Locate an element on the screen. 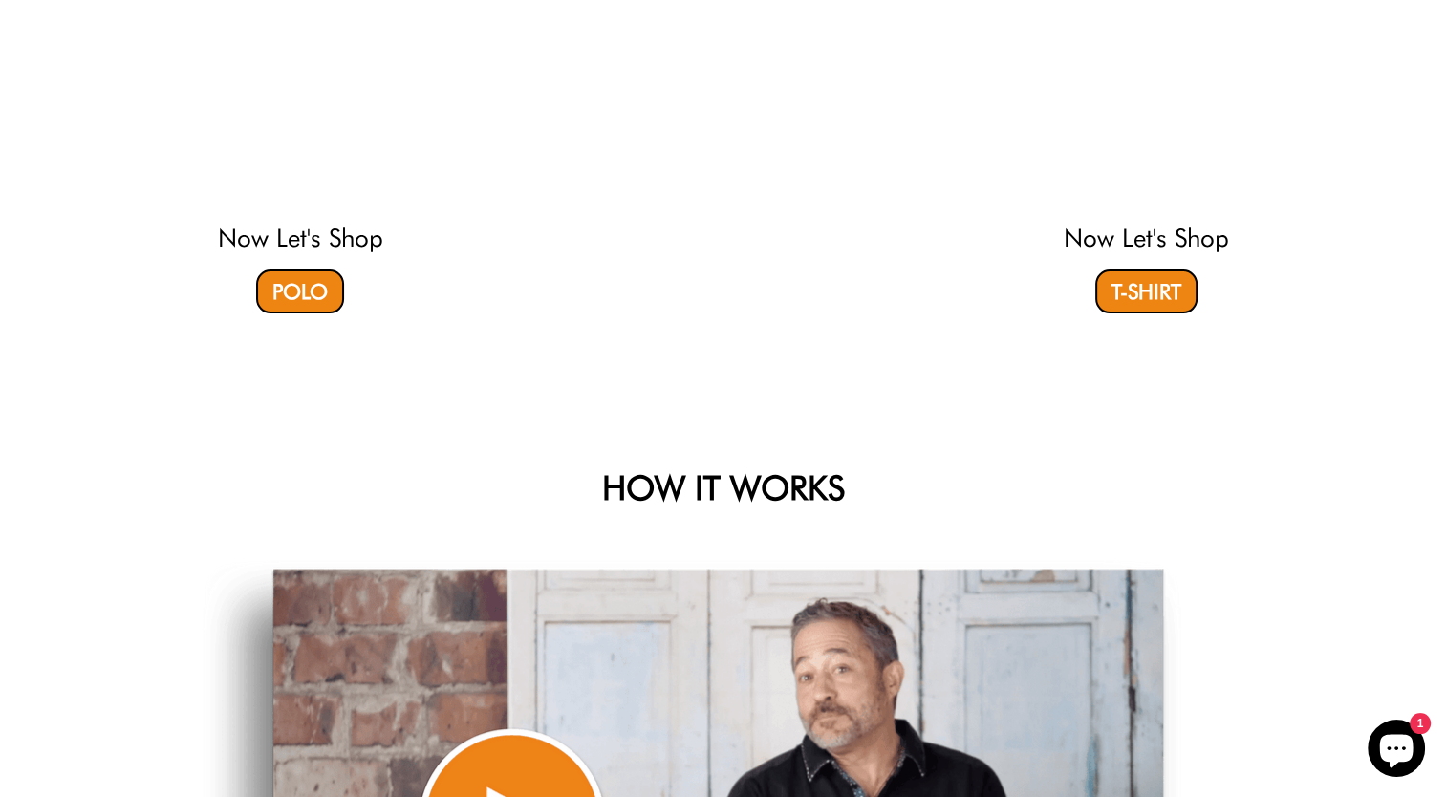 Image resolution: width=1446 pixels, height=797 pixels. inbox-online-store-chat: Shopify online store chat is located at coordinates (1396, 750).